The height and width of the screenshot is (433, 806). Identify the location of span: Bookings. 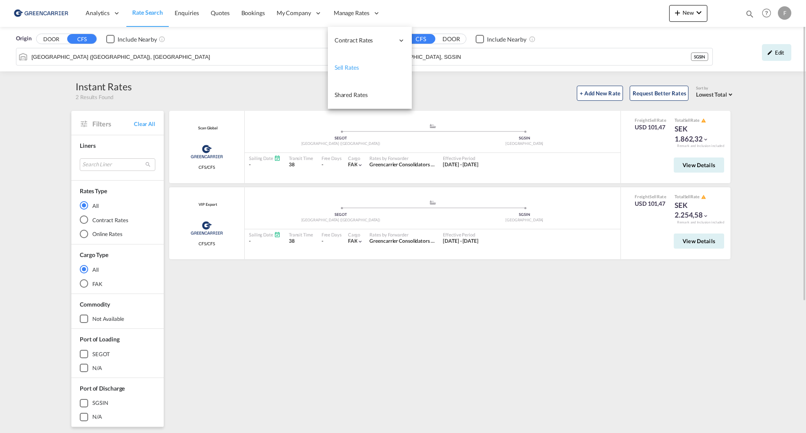
(253, 13).